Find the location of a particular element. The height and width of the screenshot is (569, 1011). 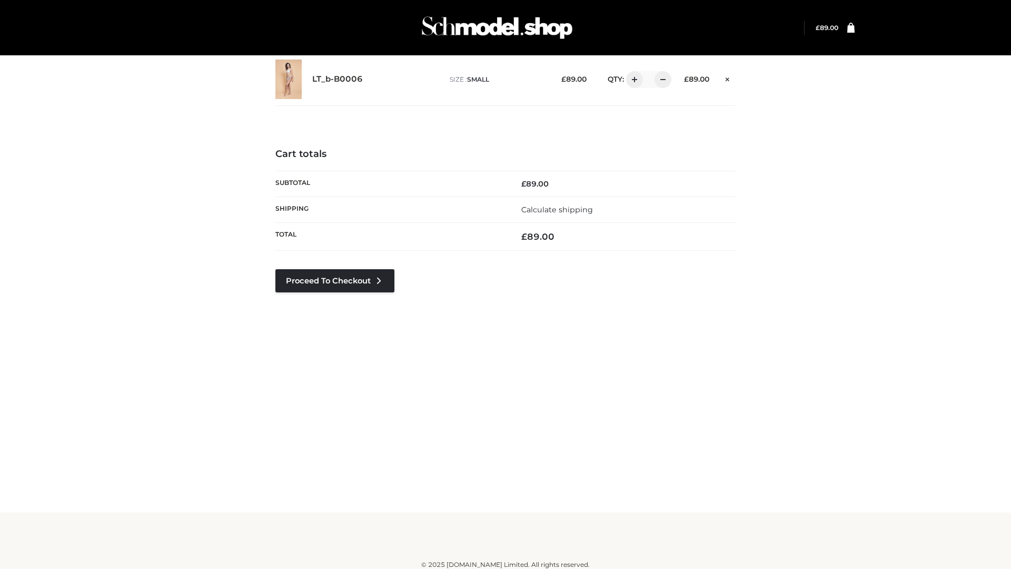

div: QTY: is located at coordinates (632, 79).